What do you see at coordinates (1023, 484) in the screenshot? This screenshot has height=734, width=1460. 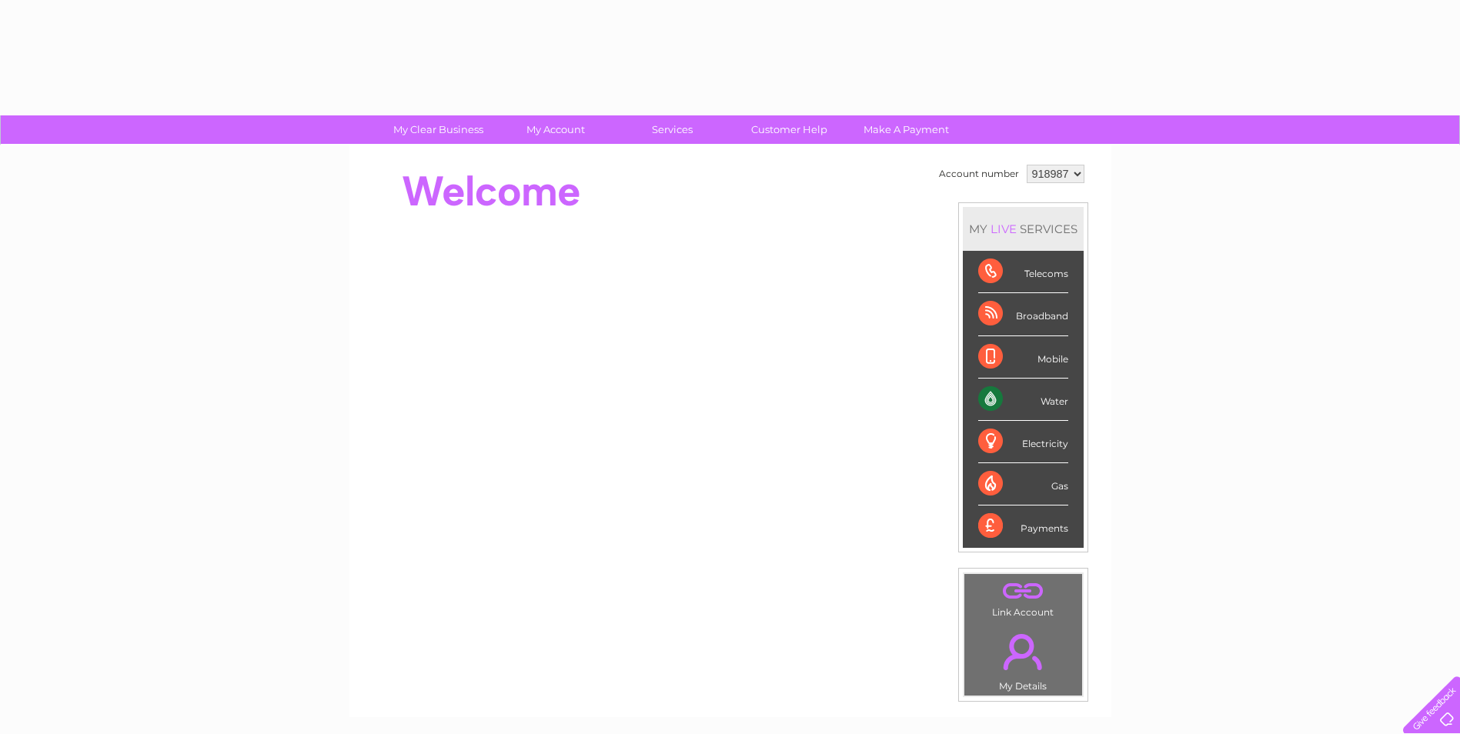 I see `div: Gas` at bounding box center [1023, 484].